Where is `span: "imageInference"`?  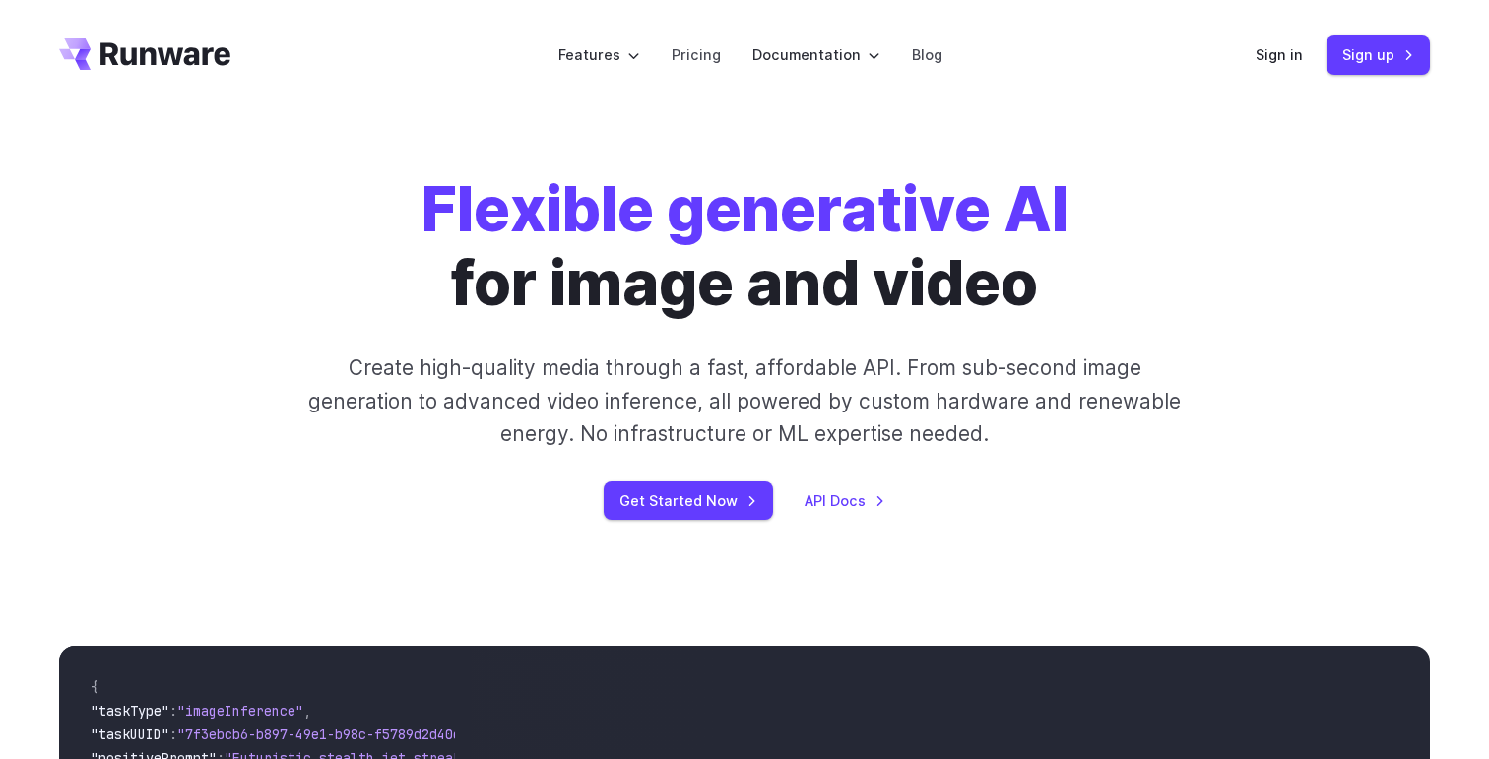
span: "imageInference" is located at coordinates (240, 711).